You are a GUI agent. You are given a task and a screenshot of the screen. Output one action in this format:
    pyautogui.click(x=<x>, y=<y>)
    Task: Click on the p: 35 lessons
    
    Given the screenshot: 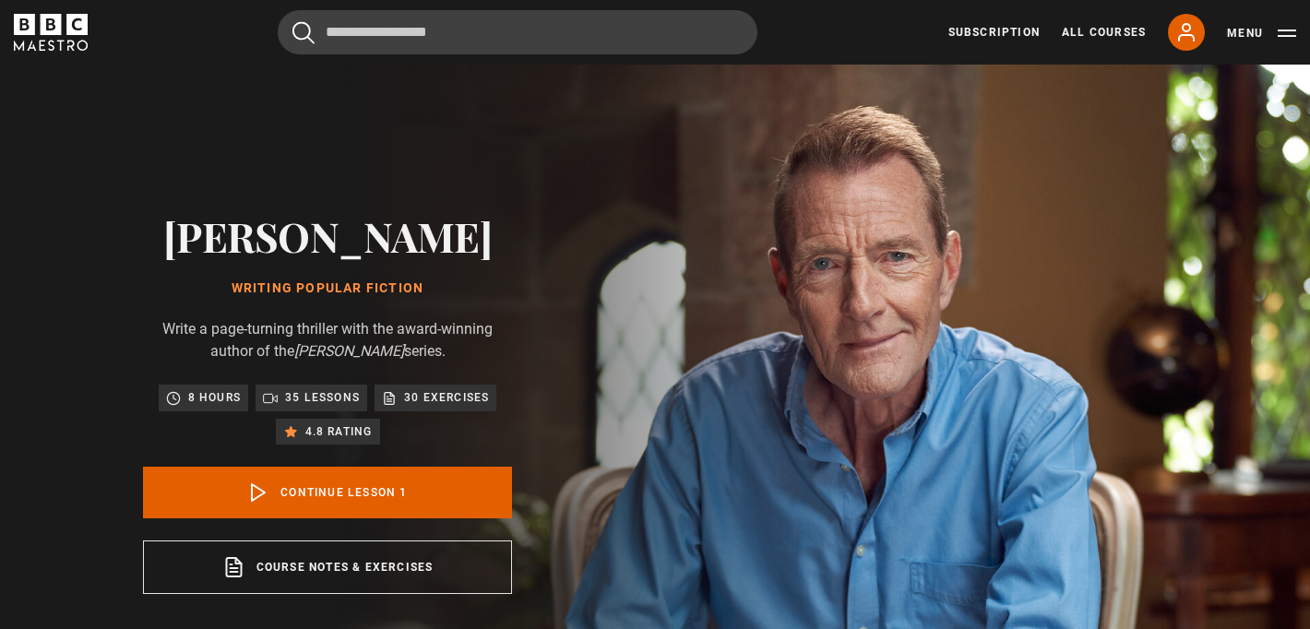 What is the action you would take?
    pyautogui.click(x=322, y=398)
    